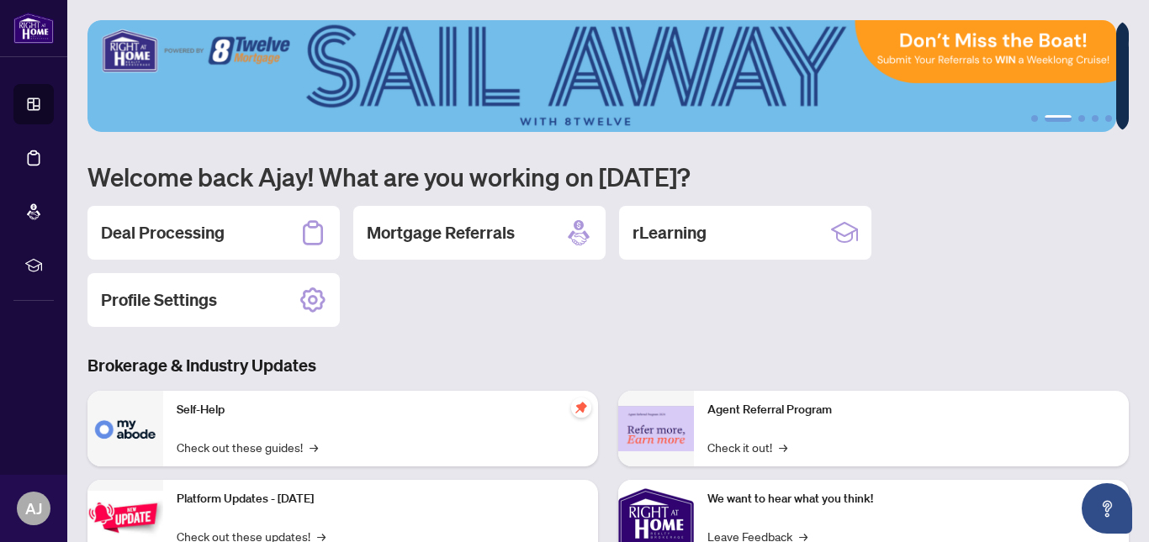 This screenshot has height=542, width=1149. I want to click on h2: Mortgage Referrals, so click(441, 233).